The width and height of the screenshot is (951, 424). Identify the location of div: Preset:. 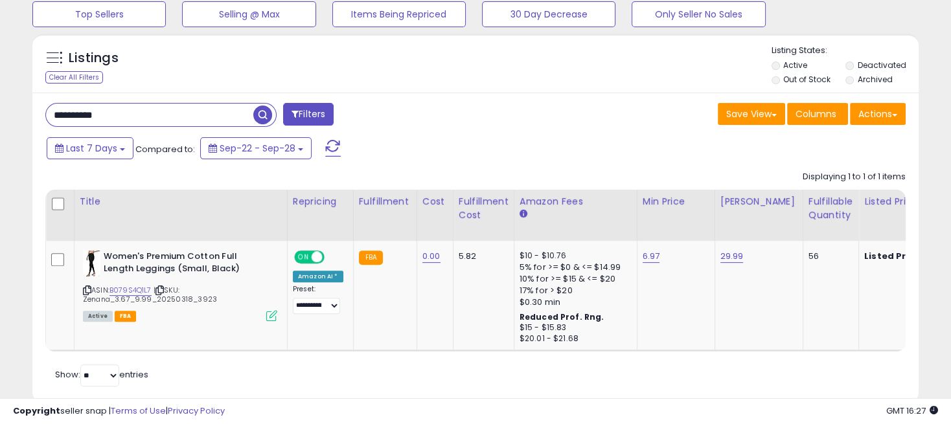
(318, 299).